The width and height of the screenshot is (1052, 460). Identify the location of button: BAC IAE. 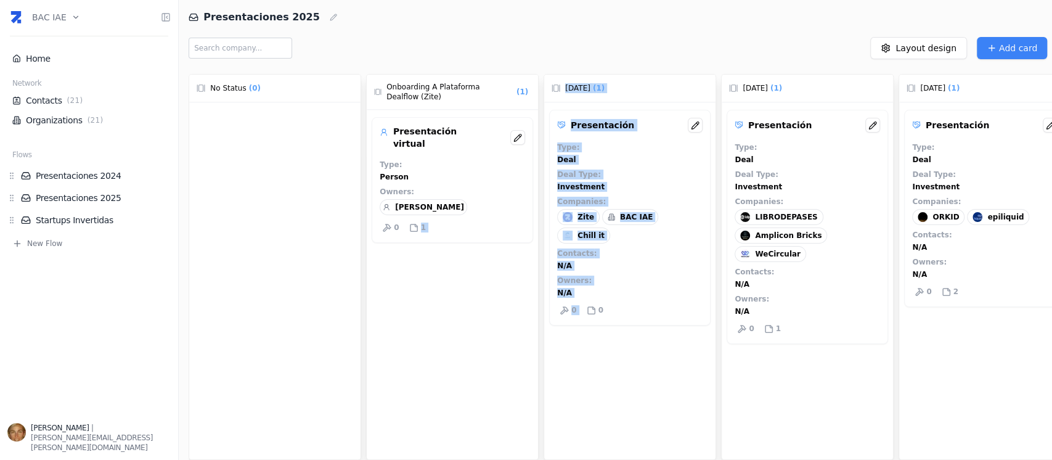
(56, 17).